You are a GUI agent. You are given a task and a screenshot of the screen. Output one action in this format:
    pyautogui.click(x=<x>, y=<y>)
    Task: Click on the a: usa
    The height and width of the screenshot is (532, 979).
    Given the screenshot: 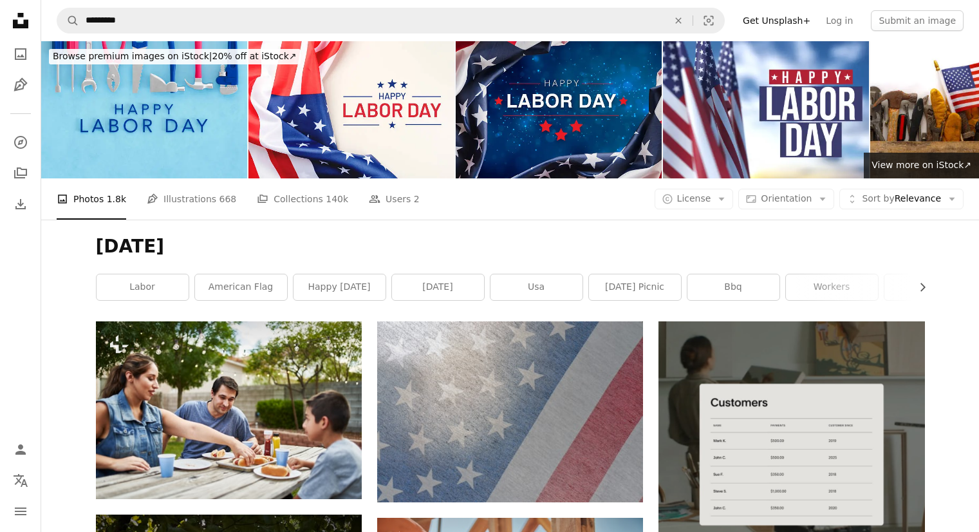 What is the action you would take?
    pyautogui.click(x=536, y=287)
    